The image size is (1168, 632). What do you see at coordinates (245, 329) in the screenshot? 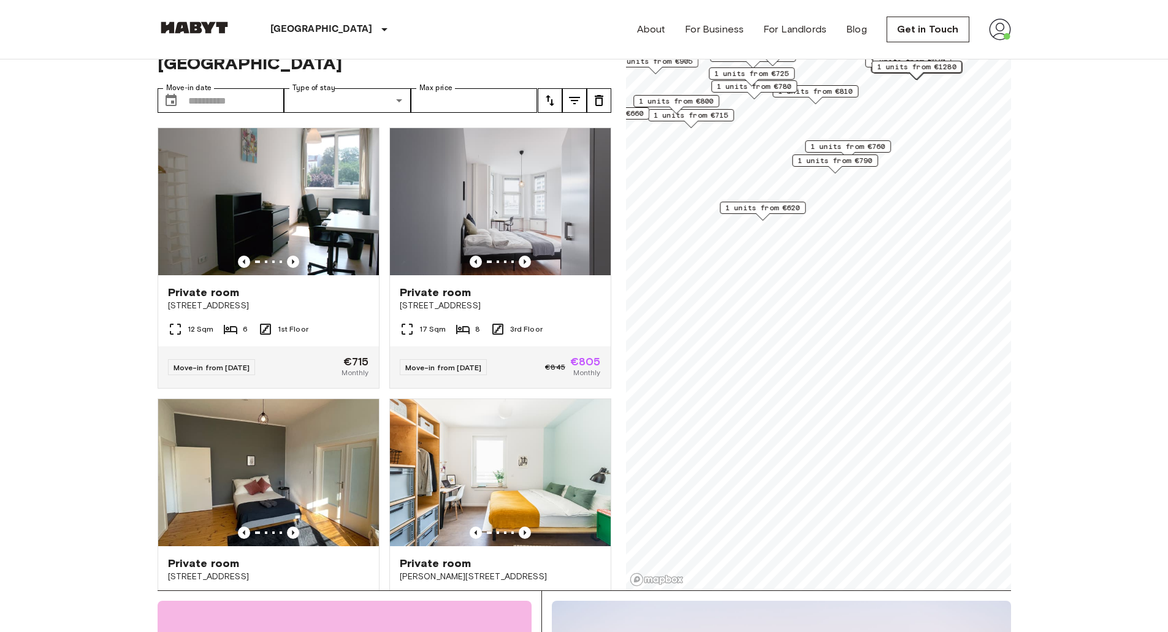
I see `span: 6` at bounding box center [245, 329].